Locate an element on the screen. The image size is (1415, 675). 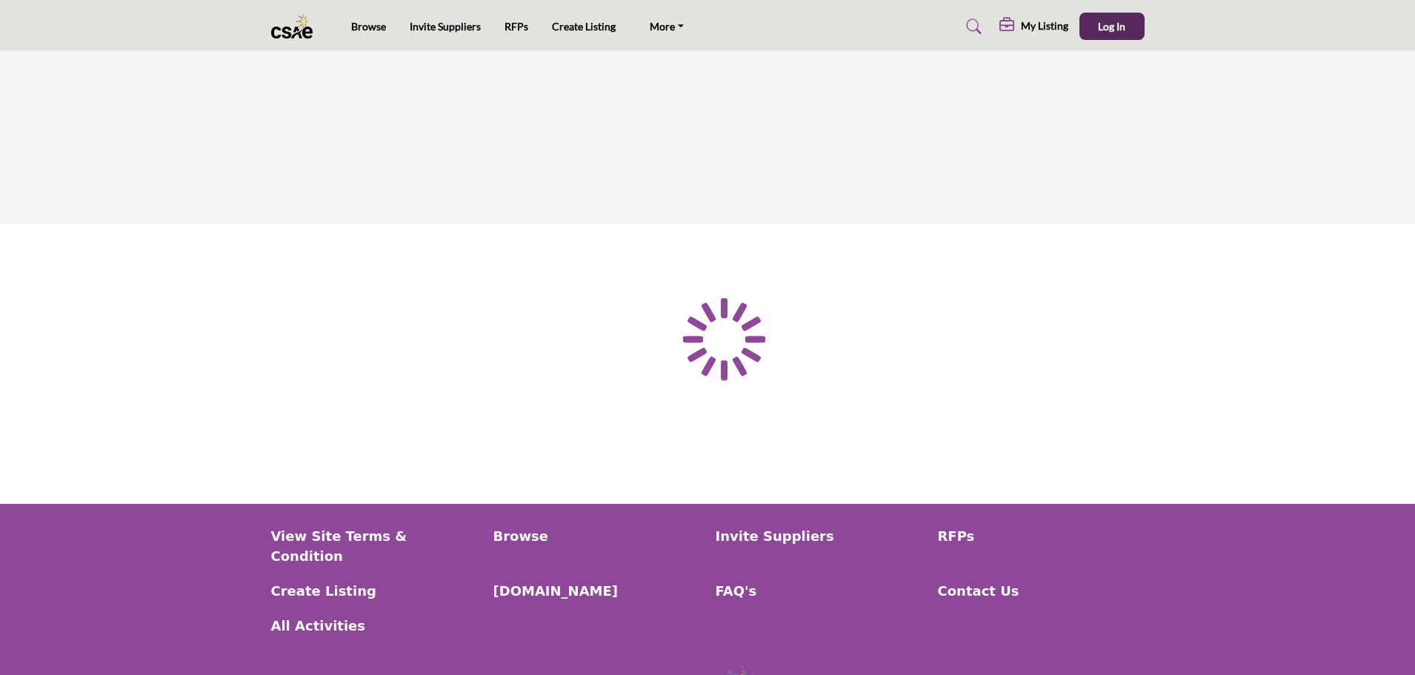
p: RFPs is located at coordinates (1041, 535).